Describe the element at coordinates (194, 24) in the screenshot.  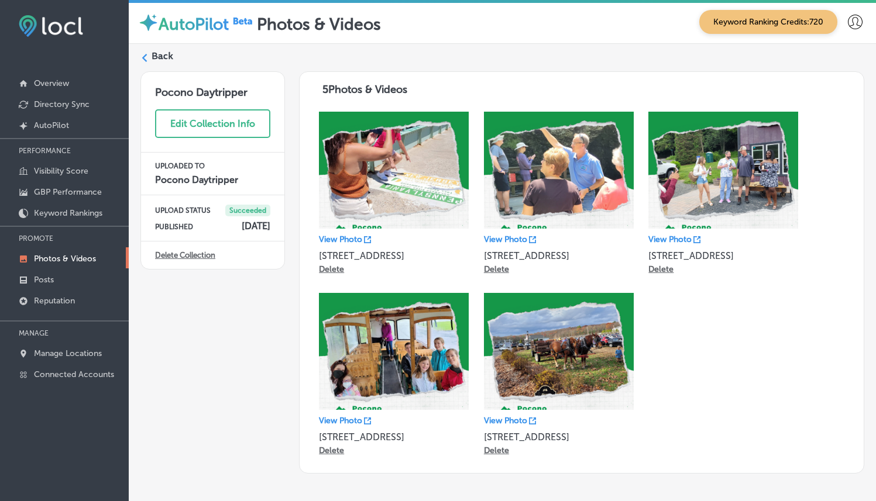
I see `label: AutoPilot` at that location.